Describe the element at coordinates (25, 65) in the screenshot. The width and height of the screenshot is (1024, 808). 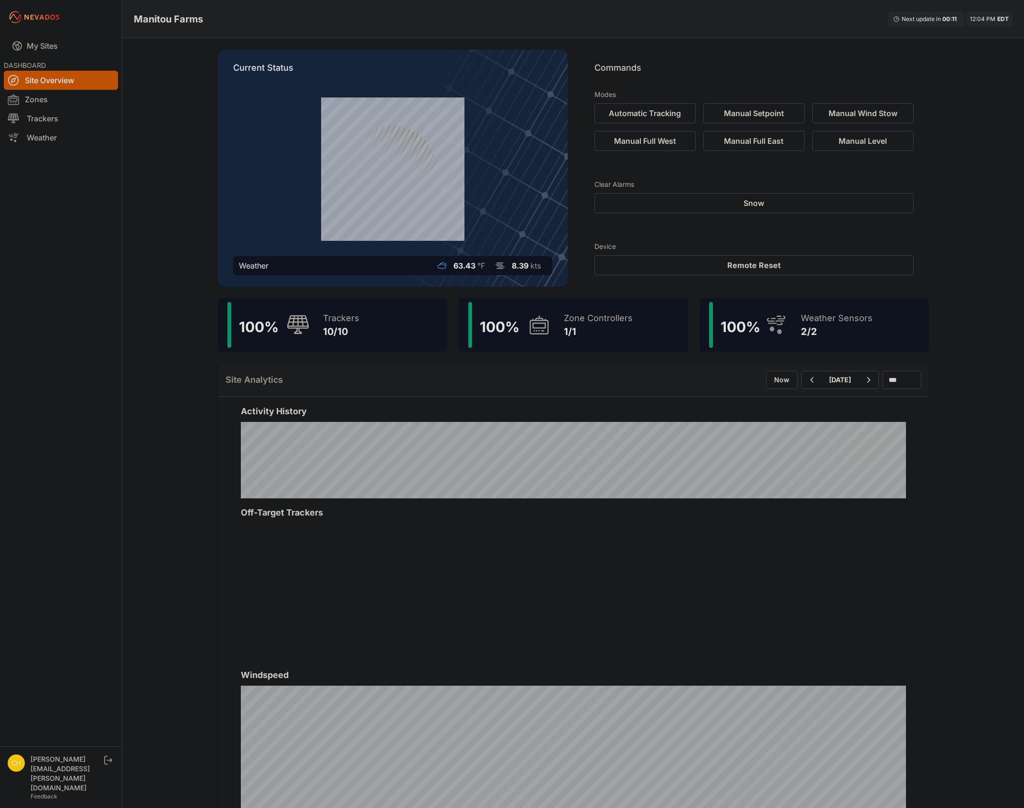
I see `span: DASHBOARD` at that location.